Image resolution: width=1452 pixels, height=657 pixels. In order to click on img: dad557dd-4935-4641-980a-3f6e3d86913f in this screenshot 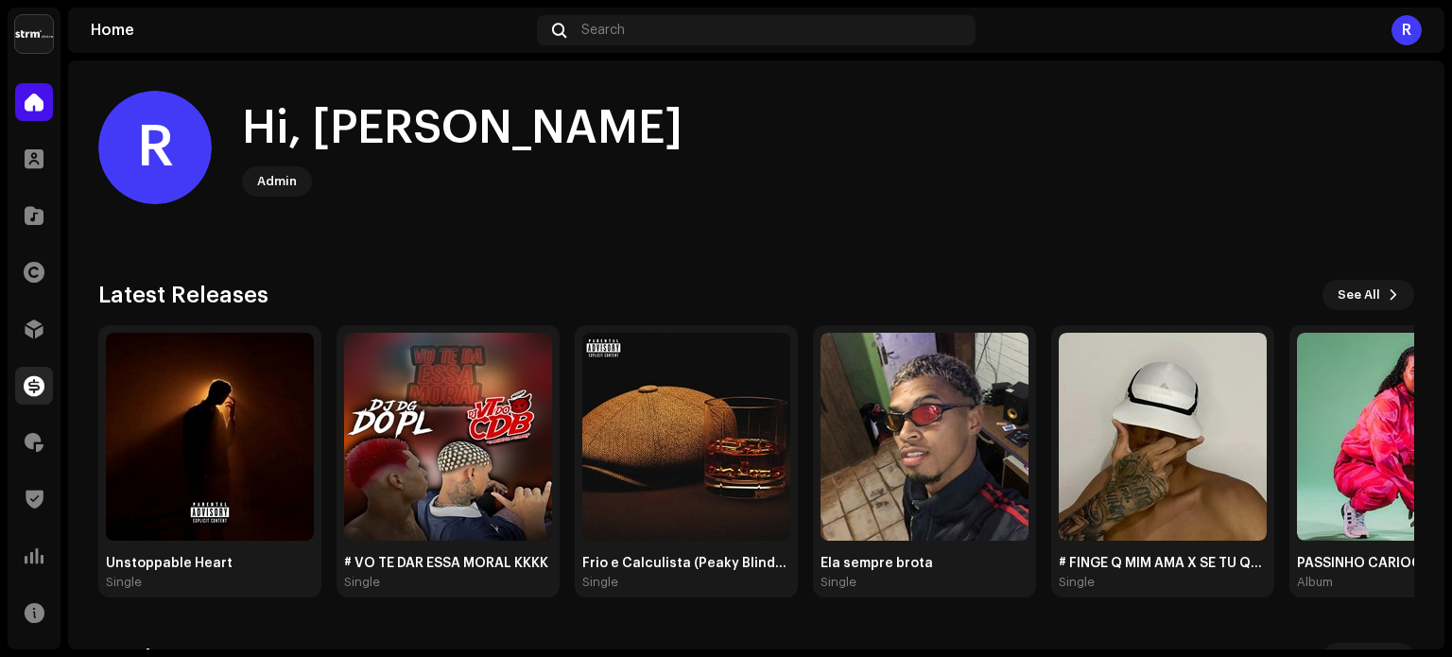, I will do `click(210, 437)`.